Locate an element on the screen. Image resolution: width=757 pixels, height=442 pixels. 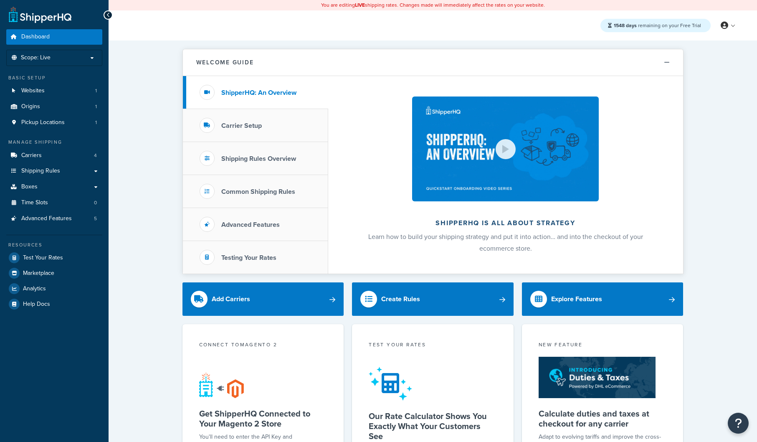
a: Boxes is located at coordinates (54, 187).